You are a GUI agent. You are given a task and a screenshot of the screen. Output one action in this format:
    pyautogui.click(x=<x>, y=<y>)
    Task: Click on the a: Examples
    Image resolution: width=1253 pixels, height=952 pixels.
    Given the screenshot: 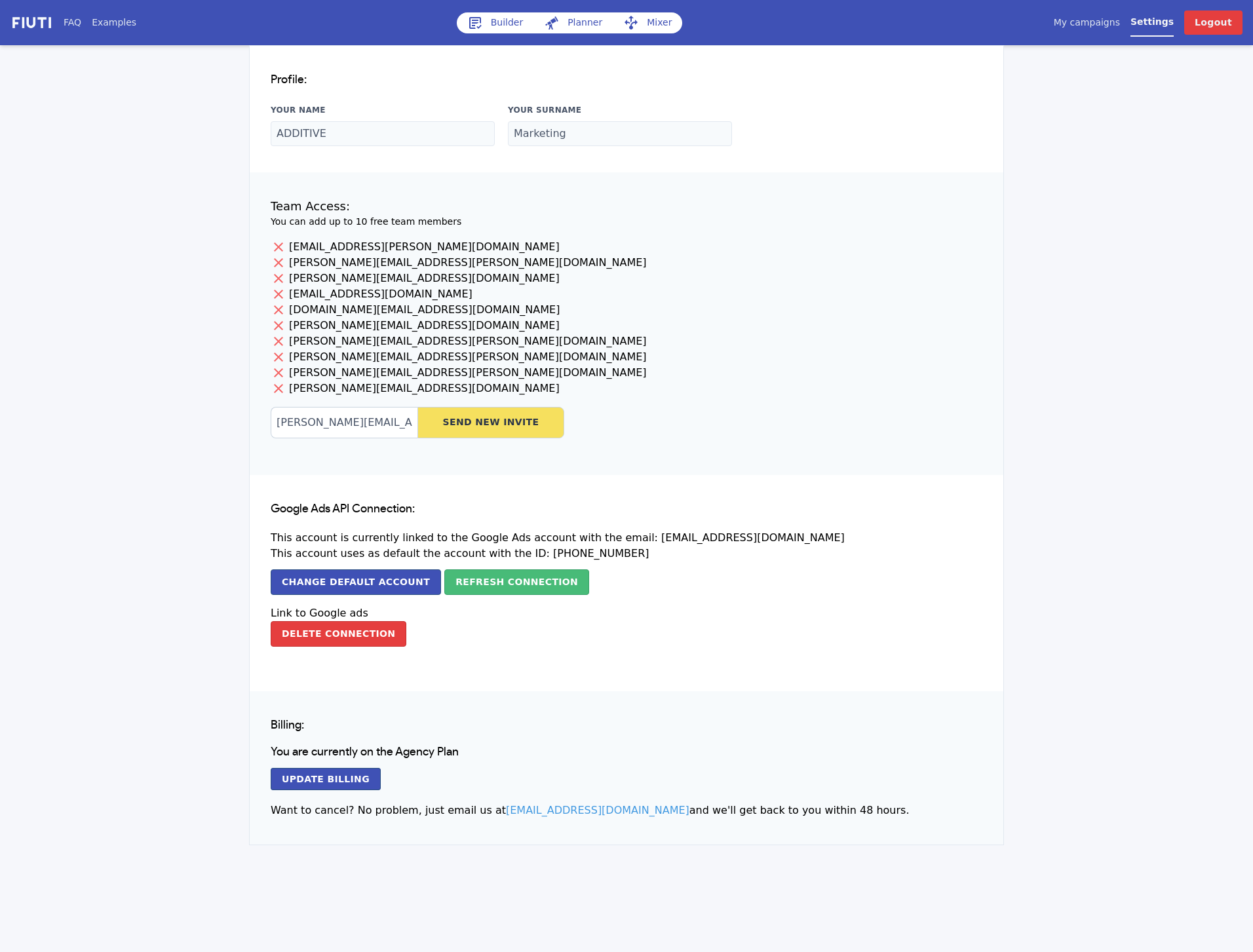 What is the action you would take?
    pyautogui.click(x=114, y=22)
    